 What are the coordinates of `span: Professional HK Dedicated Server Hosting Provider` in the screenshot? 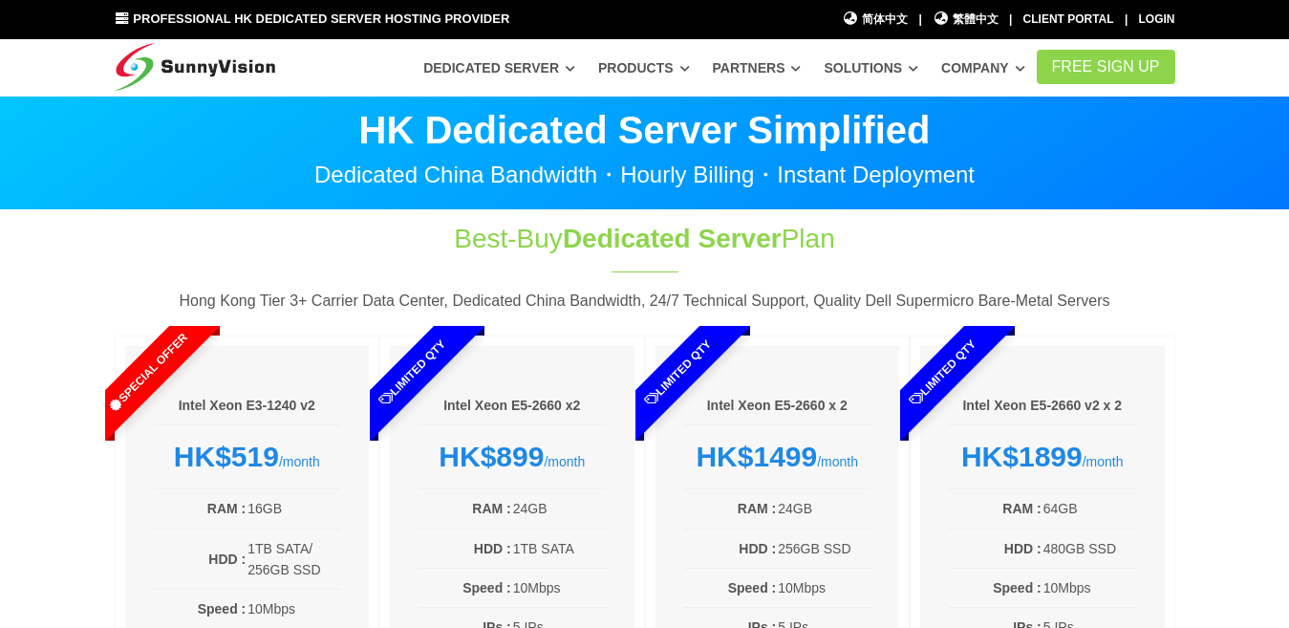 It's located at (321, 18).